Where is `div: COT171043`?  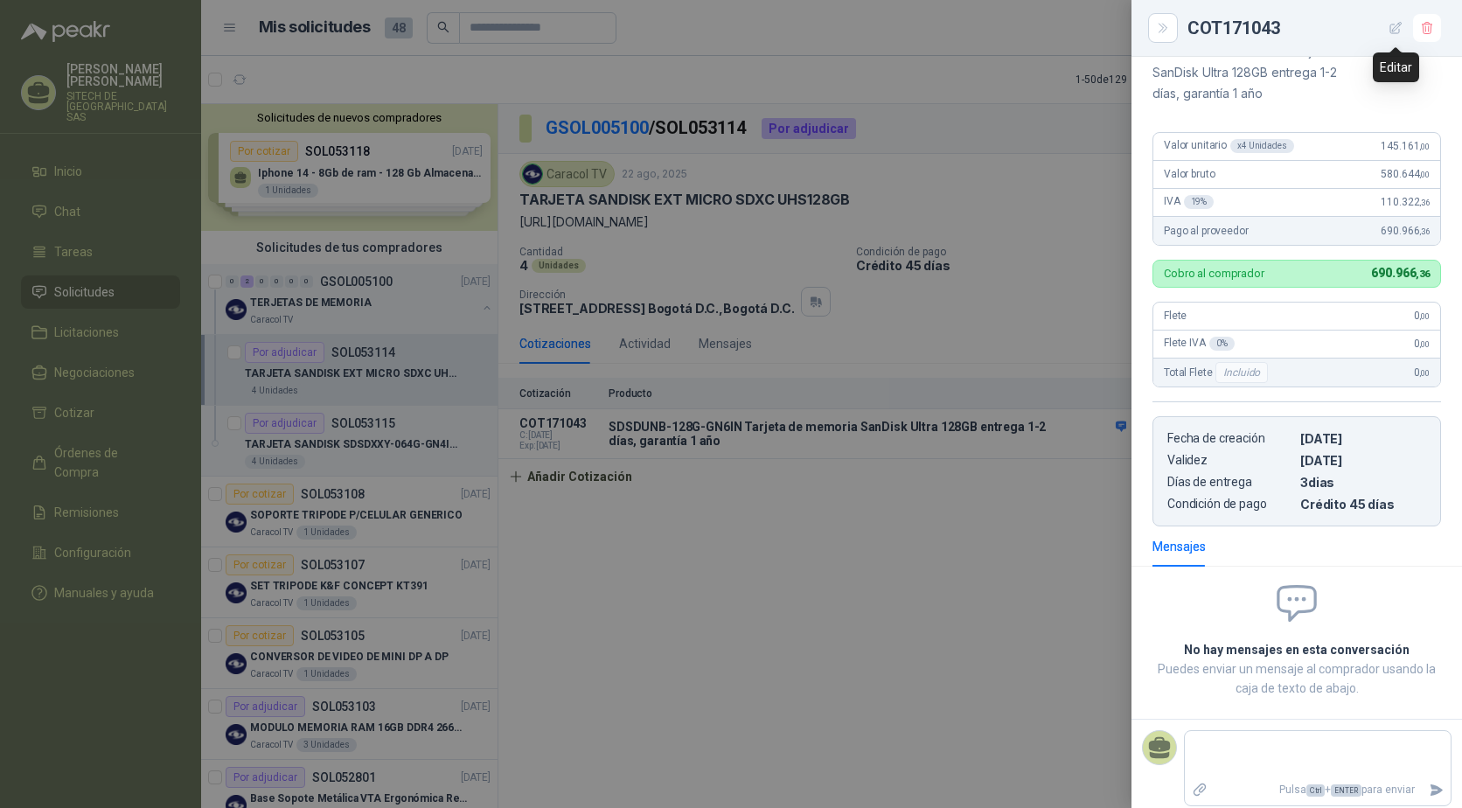 div: COT171043 is located at coordinates (1314, 28).